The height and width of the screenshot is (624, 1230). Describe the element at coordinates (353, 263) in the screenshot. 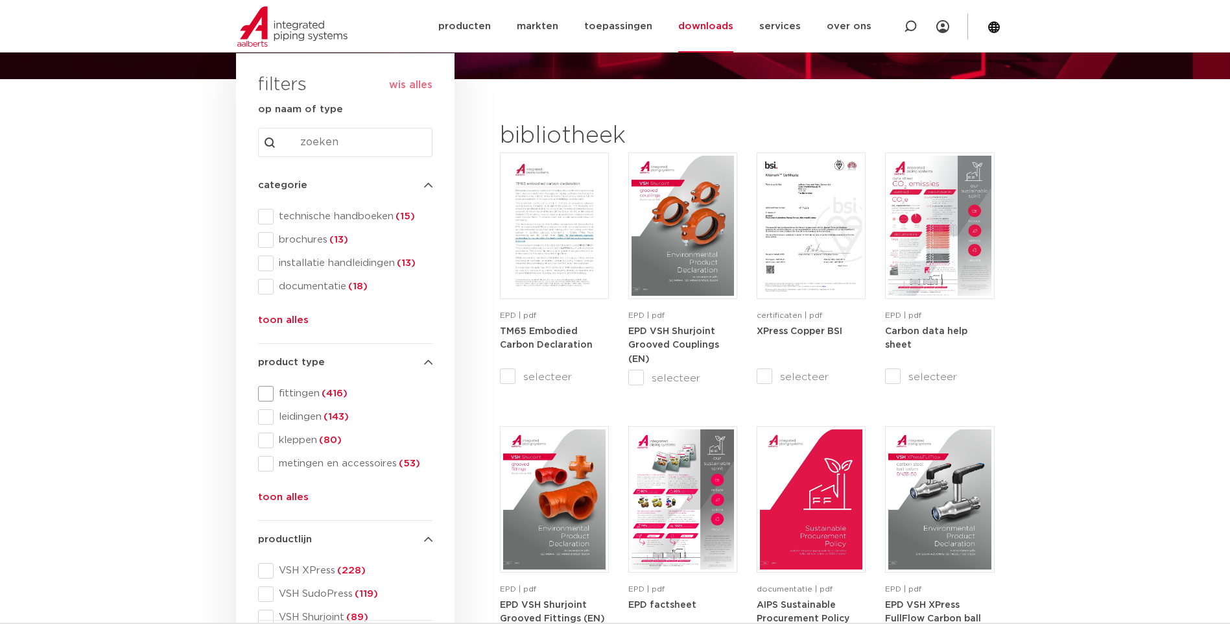

I see `span: installatie handleidingen` at that location.